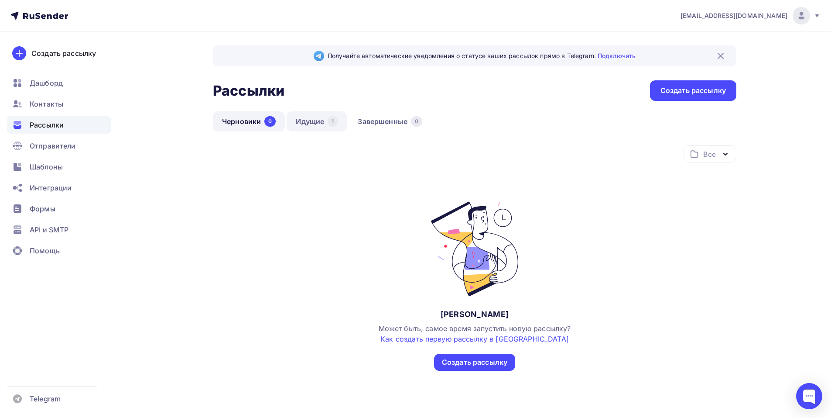  I want to click on a: Шаблоны, so click(59, 167).